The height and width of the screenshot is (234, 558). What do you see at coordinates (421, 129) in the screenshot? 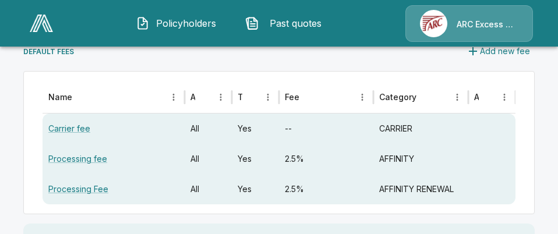
I see `div: CARRIER` at bounding box center [421, 129].